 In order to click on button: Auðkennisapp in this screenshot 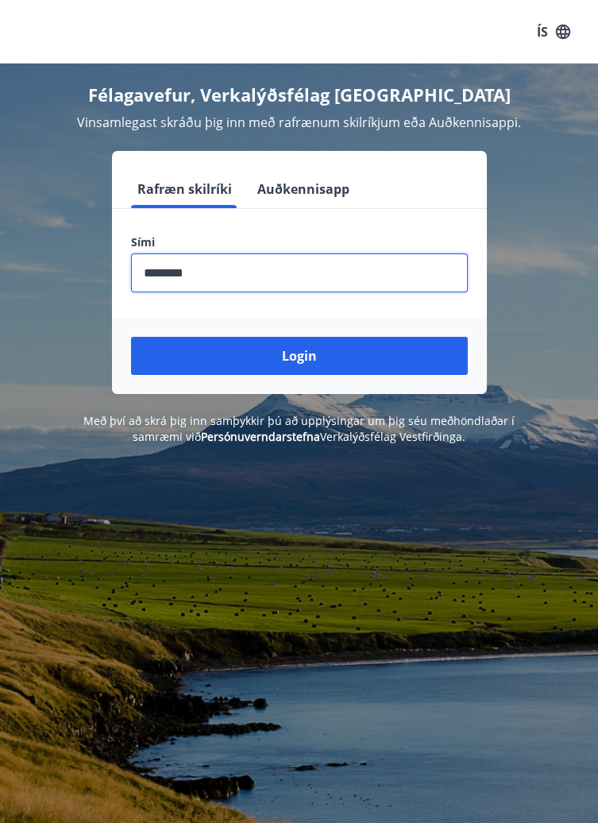, I will do `click(303, 189)`.